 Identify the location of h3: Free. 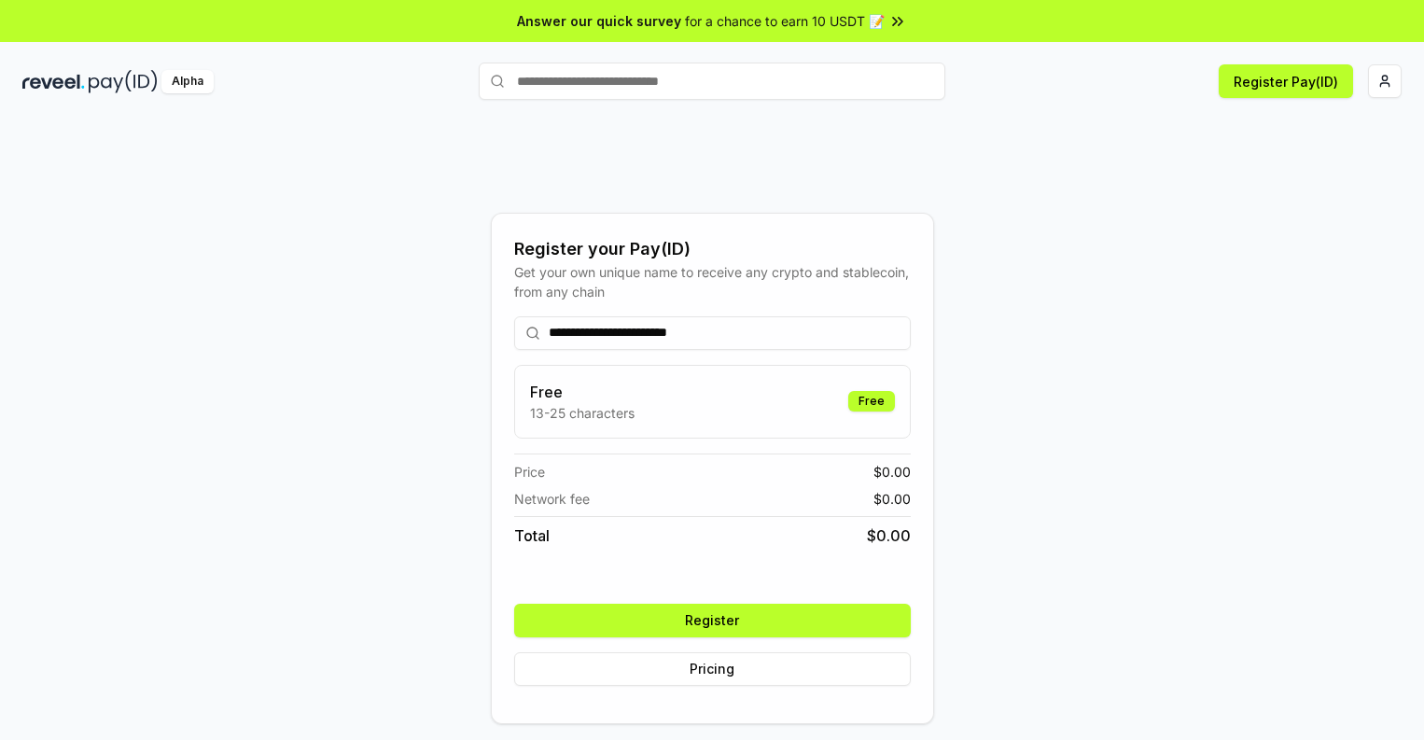
(582, 392).